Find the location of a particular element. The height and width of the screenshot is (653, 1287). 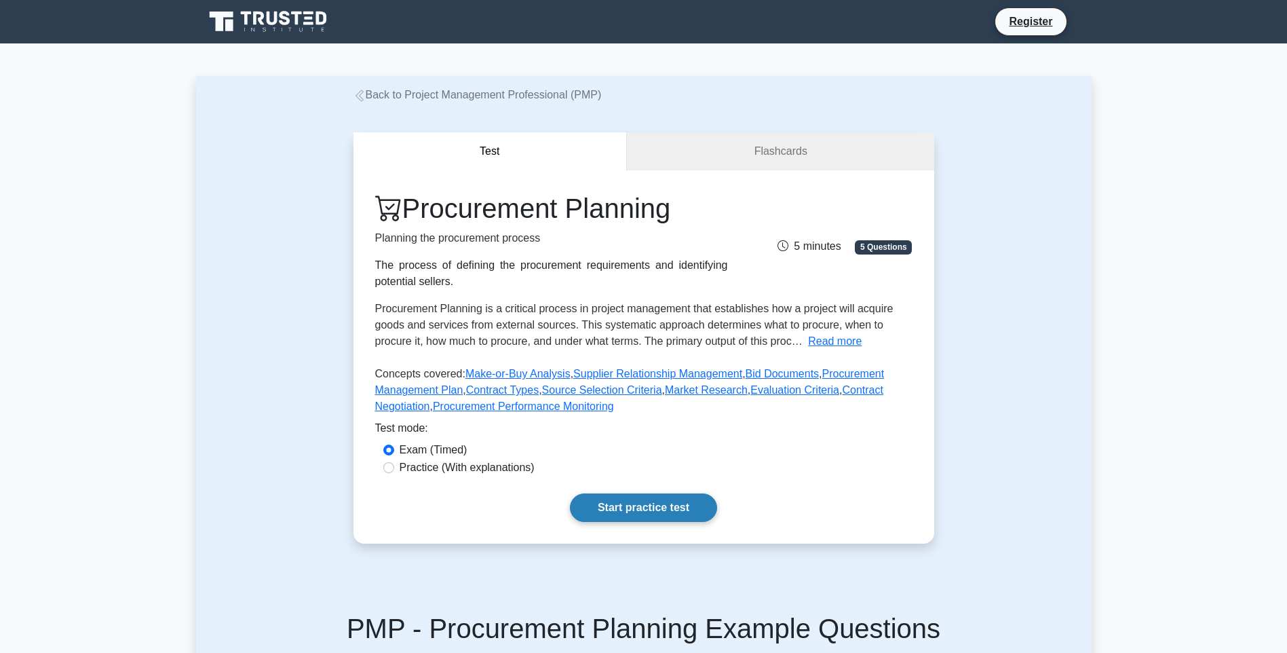

a: Back to Project Management Professional (PMP) is located at coordinates (478, 94).